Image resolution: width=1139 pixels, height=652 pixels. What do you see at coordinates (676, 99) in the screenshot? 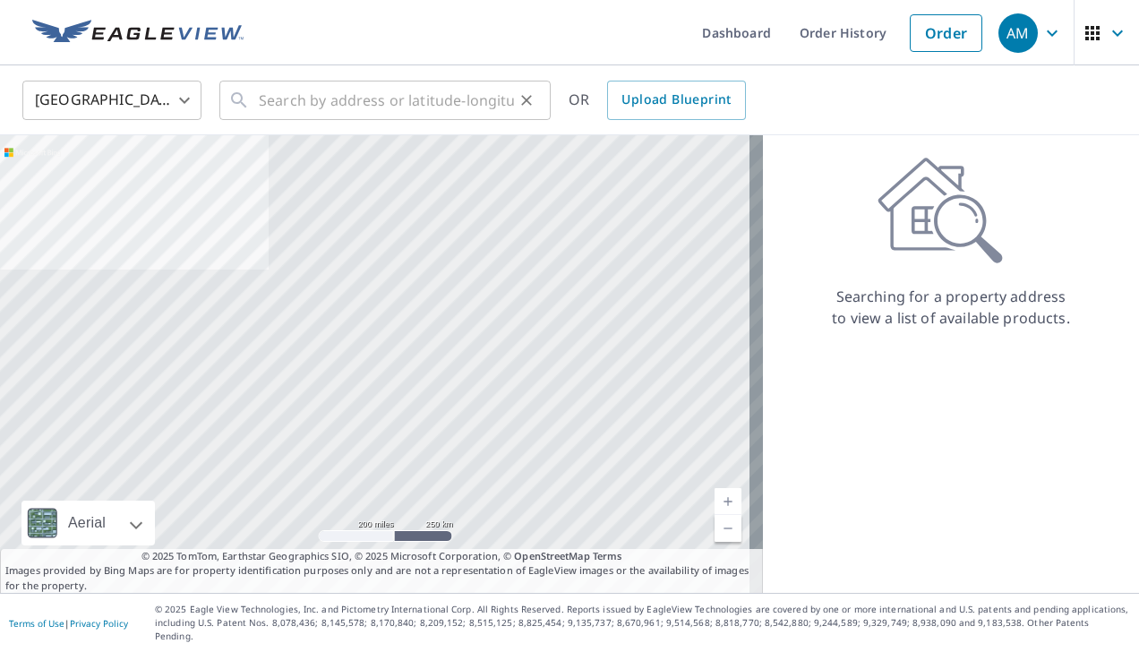
I see `span: Upload Blueprint` at bounding box center [676, 99].